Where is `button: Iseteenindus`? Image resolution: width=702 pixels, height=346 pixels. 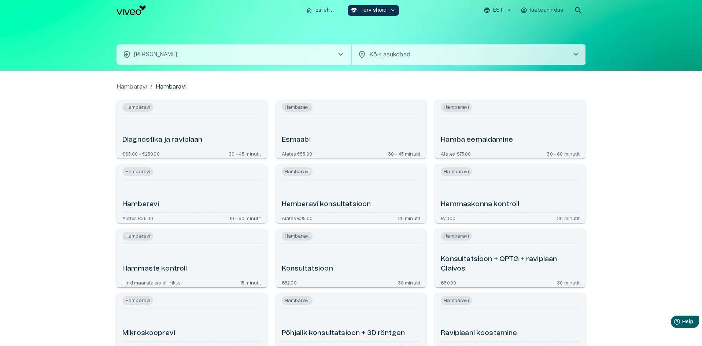 button: Iseteenindus is located at coordinates (543, 10).